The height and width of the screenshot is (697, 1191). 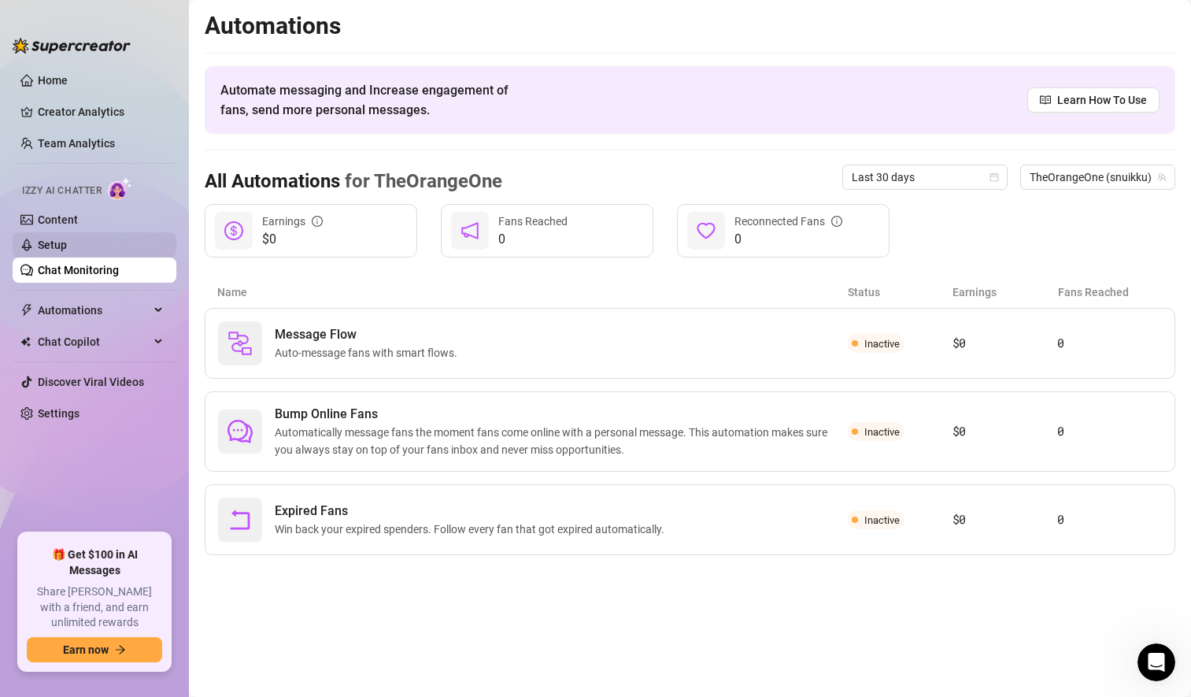 What do you see at coordinates (94, 310) in the screenshot?
I see `span: Automations` at bounding box center [94, 310].